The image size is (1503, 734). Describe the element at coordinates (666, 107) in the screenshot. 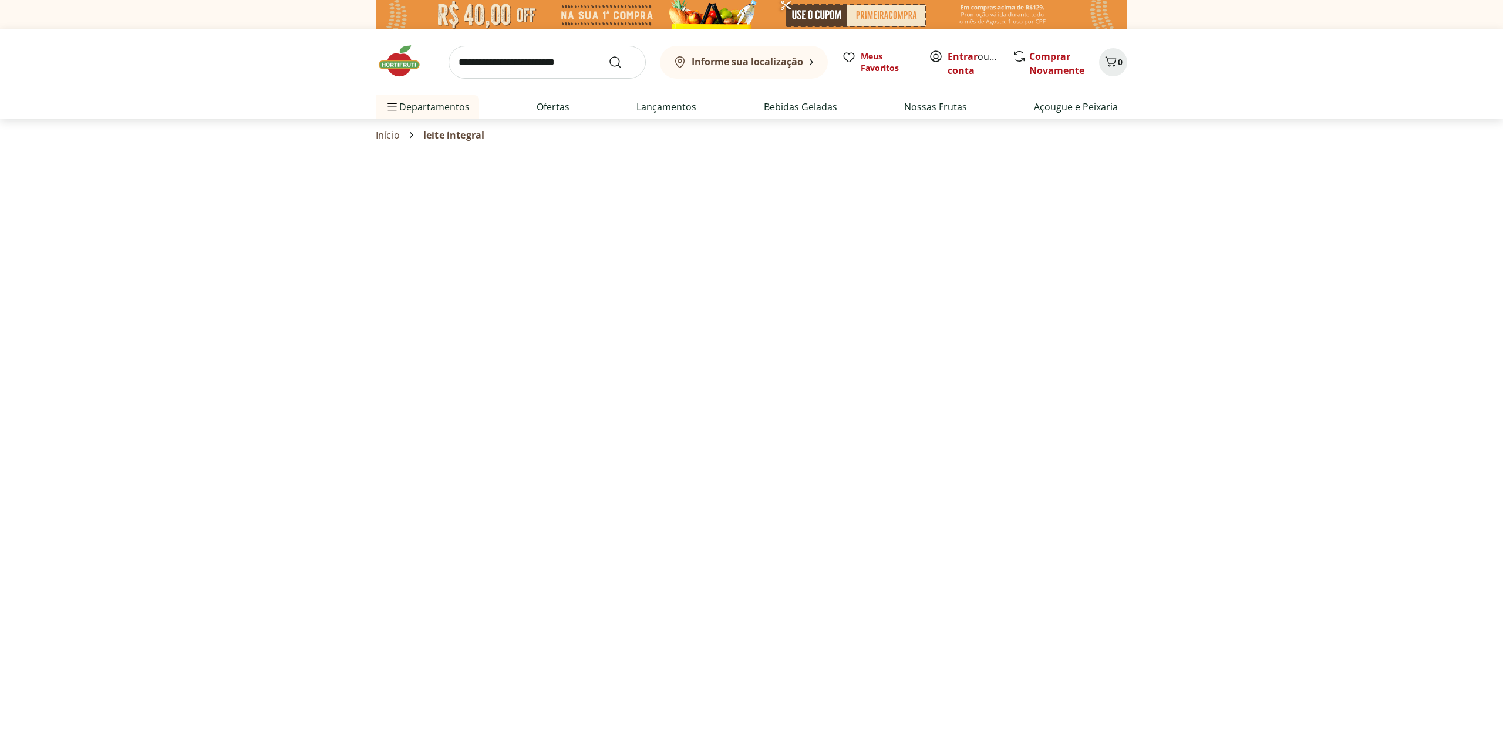

I see `a: Lançamentos` at that location.